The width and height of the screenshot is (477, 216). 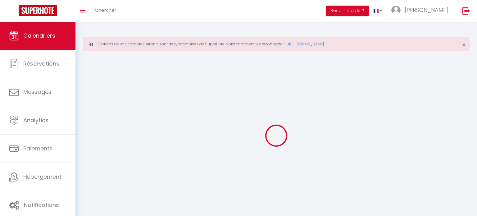 I want to click on span: Analytics, so click(x=36, y=120).